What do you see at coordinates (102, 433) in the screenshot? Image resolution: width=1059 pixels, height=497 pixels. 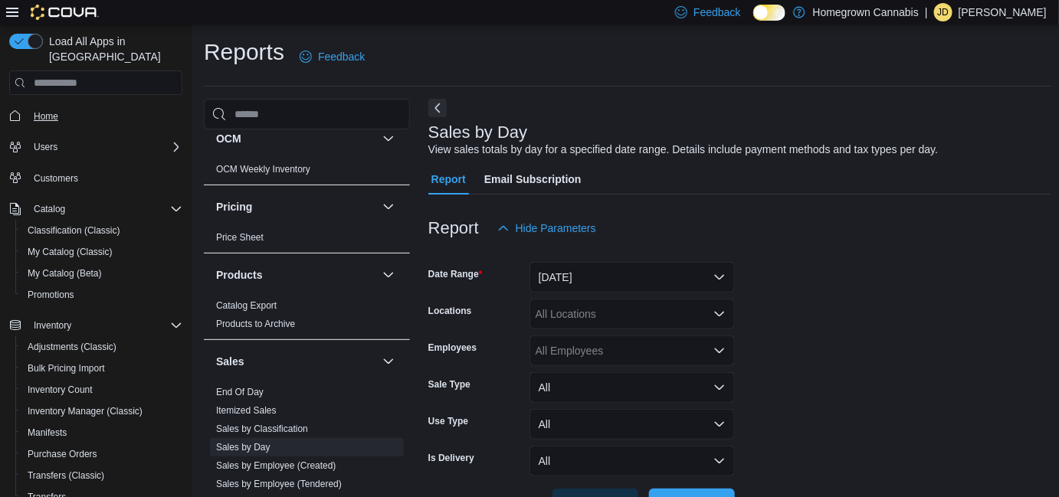 I see `button: Manifests` at bounding box center [102, 433].